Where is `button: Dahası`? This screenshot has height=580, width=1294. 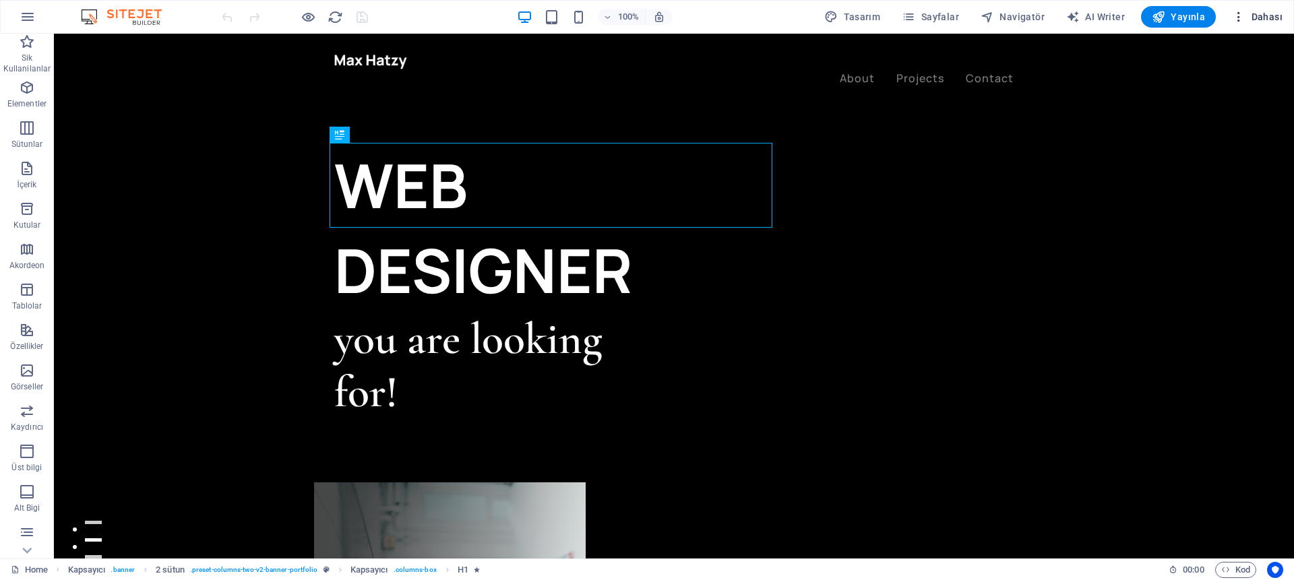 button: Dahası is located at coordinates (1257, 17).